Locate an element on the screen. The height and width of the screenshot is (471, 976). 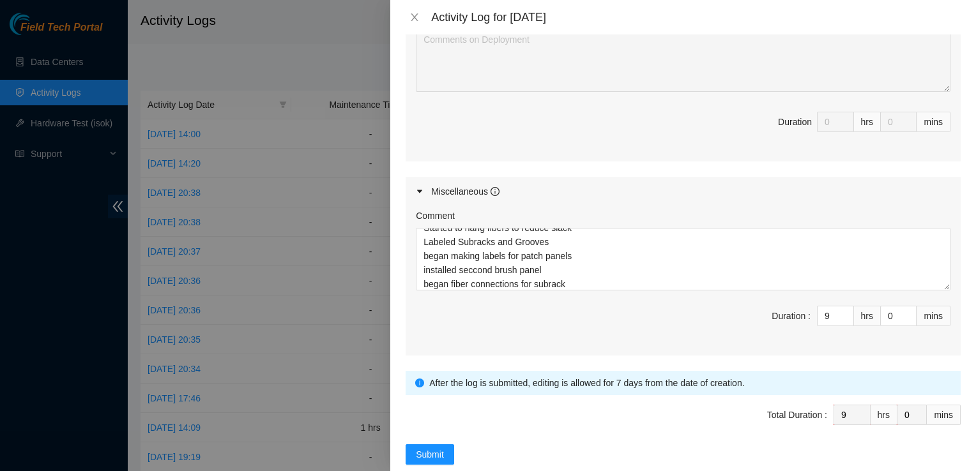
div: Duration : is located at coordinates (791, 316).